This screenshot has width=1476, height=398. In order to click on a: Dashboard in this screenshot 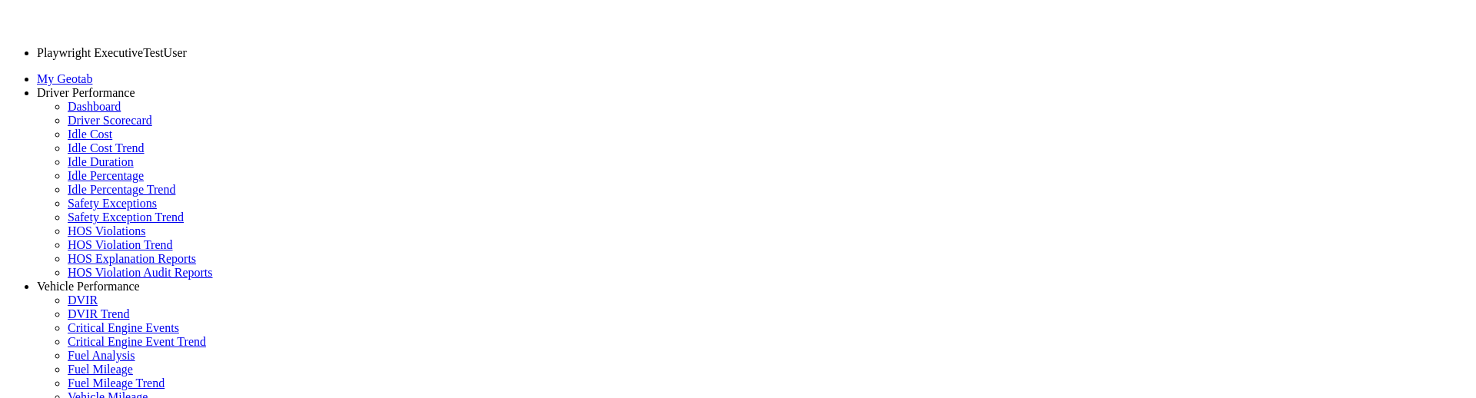, I will do `click(94, 106)`.